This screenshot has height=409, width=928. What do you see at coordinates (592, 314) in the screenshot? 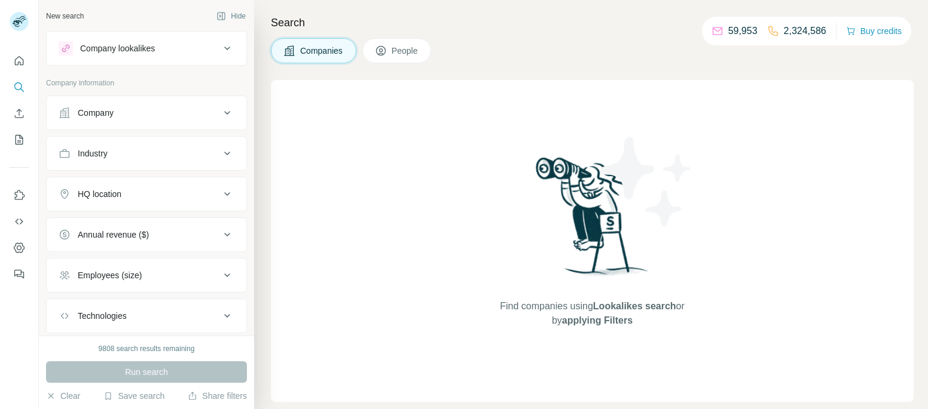
I see `span: Find companies using or by` at bounding box center [592, 314].